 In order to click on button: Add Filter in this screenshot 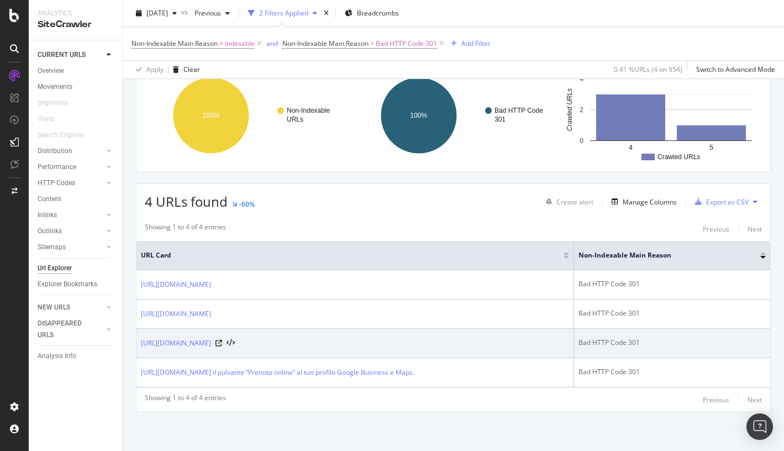, I will do `click(468, 44)`.